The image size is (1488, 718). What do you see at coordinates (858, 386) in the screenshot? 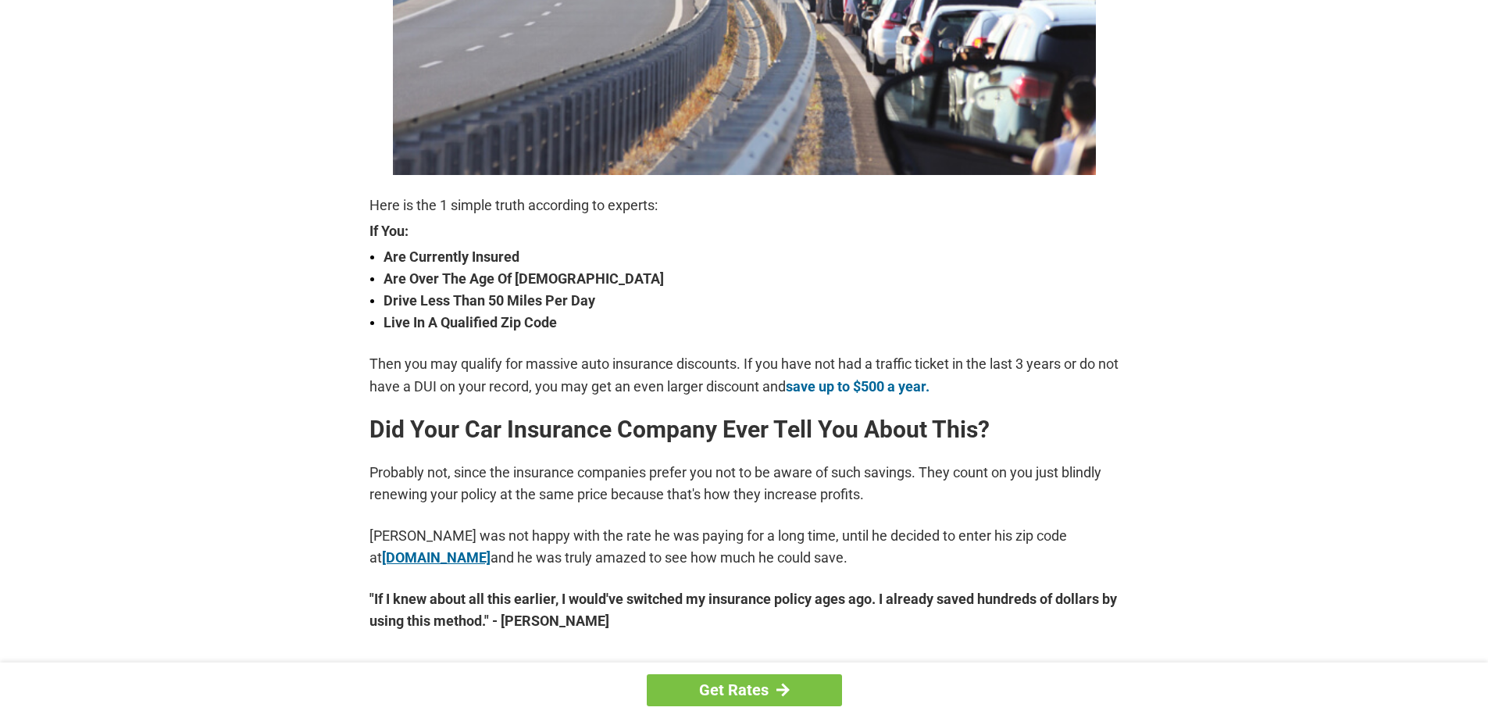
I see `a: save up to $500 a year.` at bounding box center [858, 386].